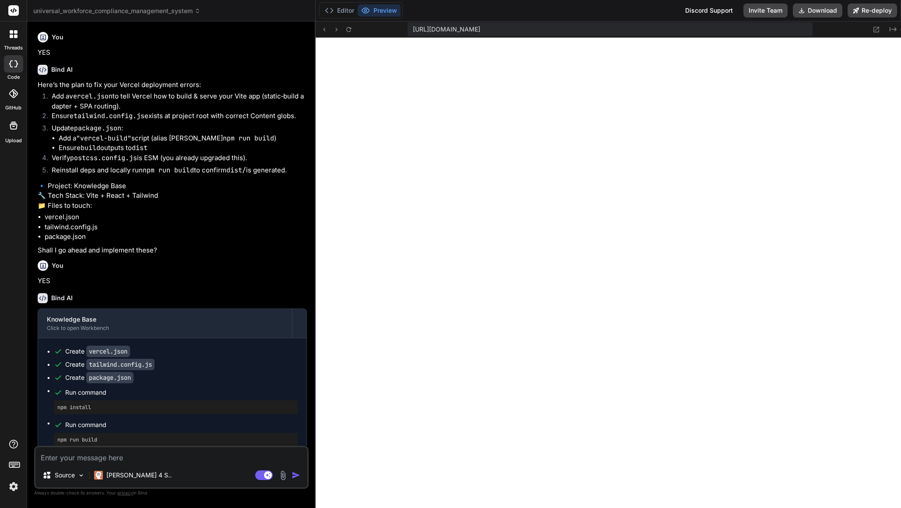 The image size is (901, 508). Describe the element at coordinates (165, 319) in the screenshot. I see `div: Knowledge Base` at that location.